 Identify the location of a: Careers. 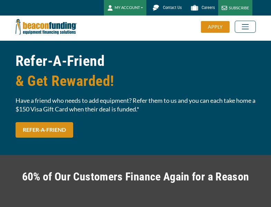
(201, 8).